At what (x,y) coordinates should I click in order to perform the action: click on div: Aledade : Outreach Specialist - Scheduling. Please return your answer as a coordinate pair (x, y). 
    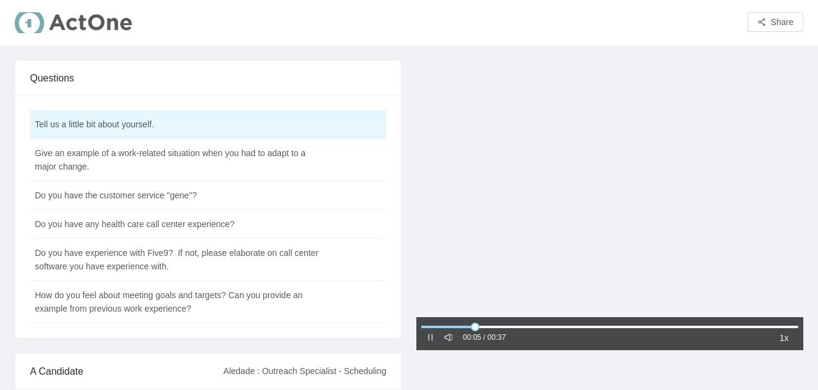
    Looking at the image, I should click on (305, 371).